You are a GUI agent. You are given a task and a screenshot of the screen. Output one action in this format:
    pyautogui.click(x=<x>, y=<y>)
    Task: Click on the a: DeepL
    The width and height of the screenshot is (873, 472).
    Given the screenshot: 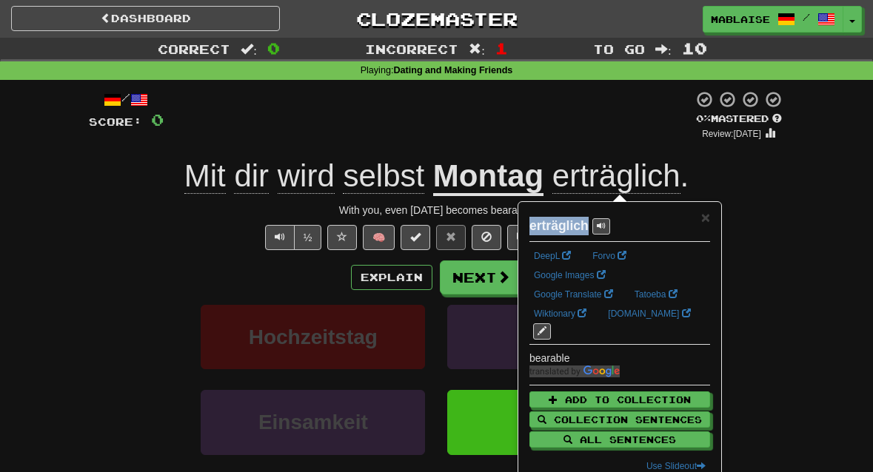 What is the action you would take?
    pyautogui.click(x=552, y=256)
    